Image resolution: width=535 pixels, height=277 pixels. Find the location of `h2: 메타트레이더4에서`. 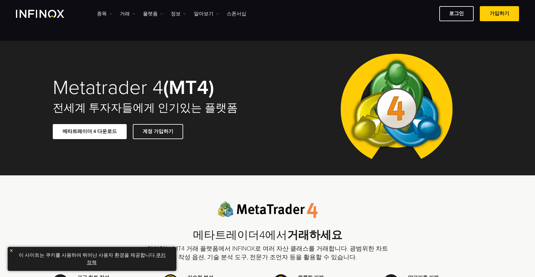

h2: 메타트레이더4에서 is located at coordinates (268, 235).